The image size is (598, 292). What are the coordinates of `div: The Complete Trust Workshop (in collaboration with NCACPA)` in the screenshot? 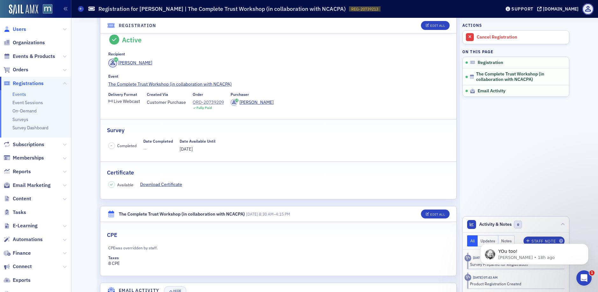 It's located at (182, 214).